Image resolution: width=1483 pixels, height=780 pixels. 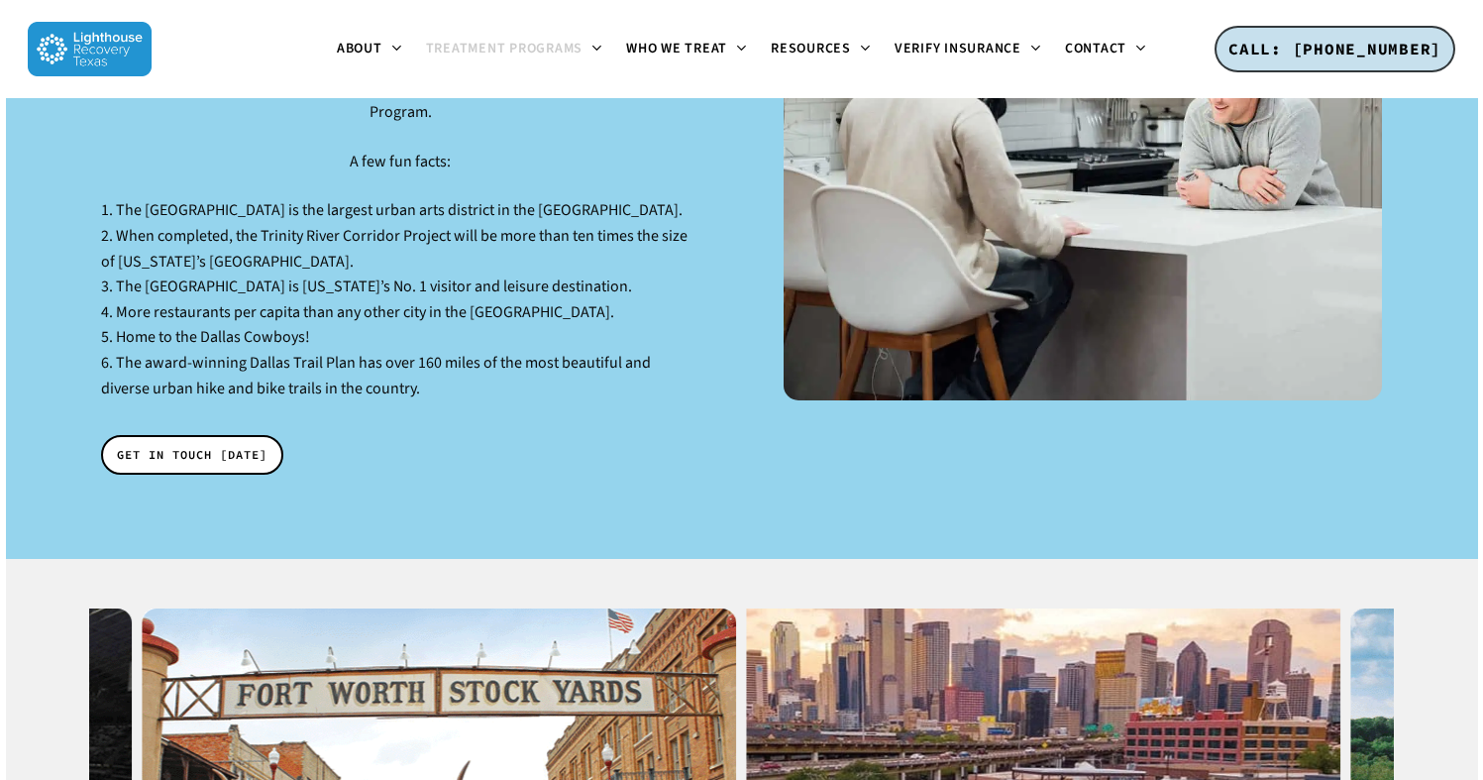 What do you see at coordinates (360, 49) in the screenshot?
I see `span: About` at bounding box center [360, 49].